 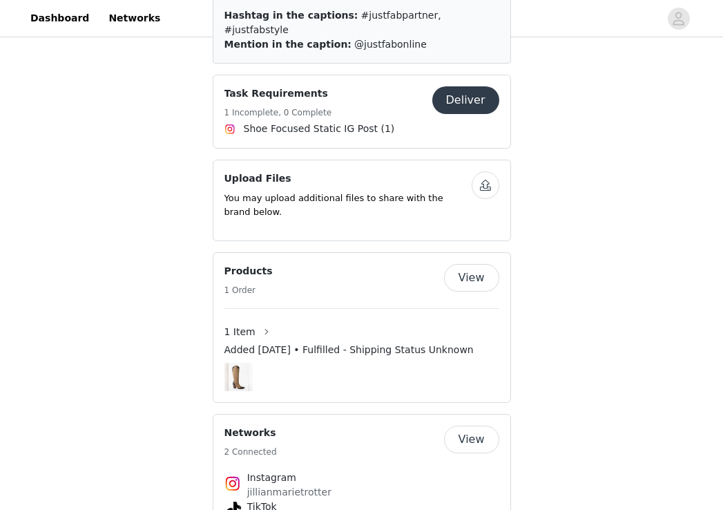 What do you see at coordinates (240, 332) in the screenshot?
I see `span: 1 Item` at bounding box center [240, 332].